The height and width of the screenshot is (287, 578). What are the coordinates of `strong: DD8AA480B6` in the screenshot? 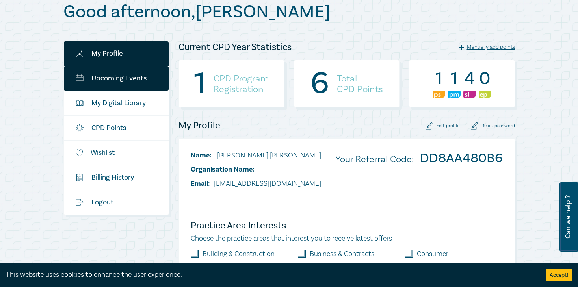 It's located at (461, 158).